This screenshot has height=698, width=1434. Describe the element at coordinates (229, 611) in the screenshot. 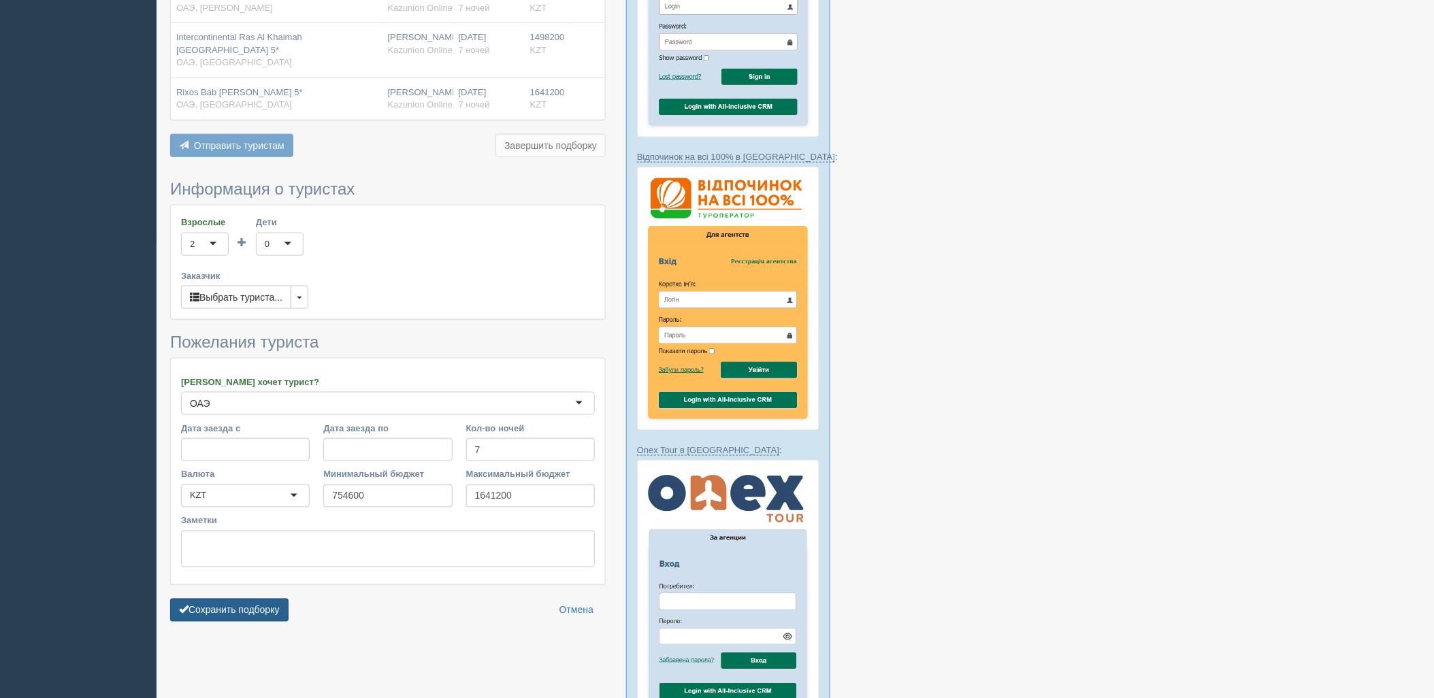

I see `button: Сохранить подборку` at that location.